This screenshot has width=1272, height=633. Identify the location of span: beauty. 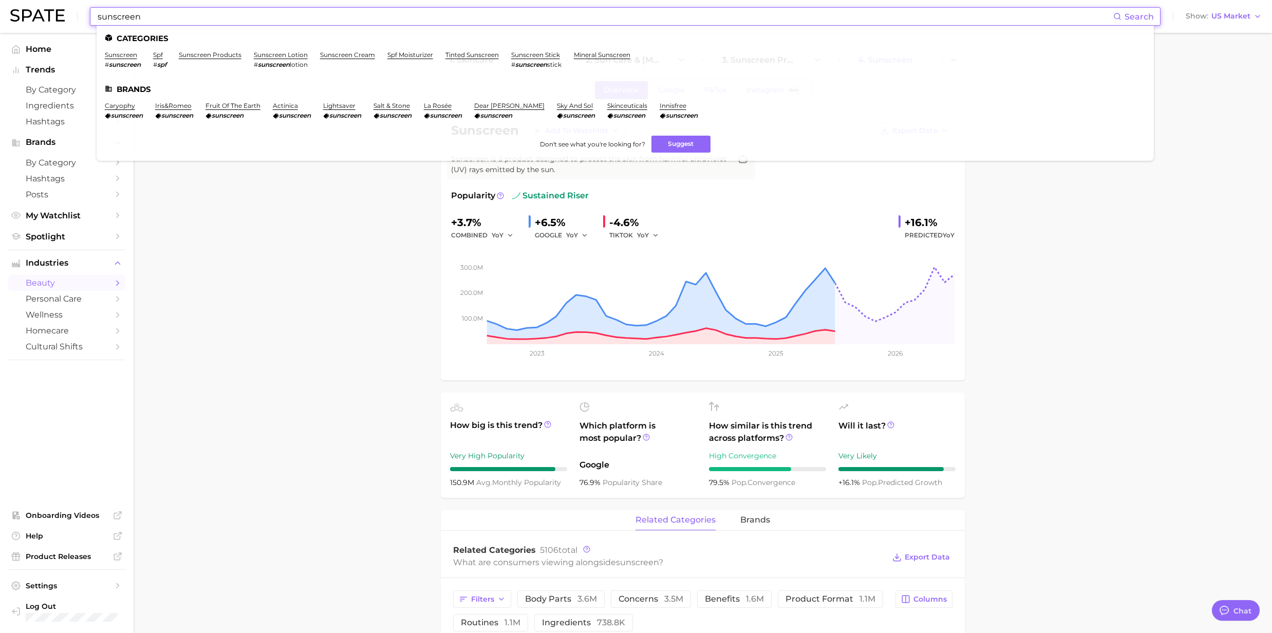
(67, 283).